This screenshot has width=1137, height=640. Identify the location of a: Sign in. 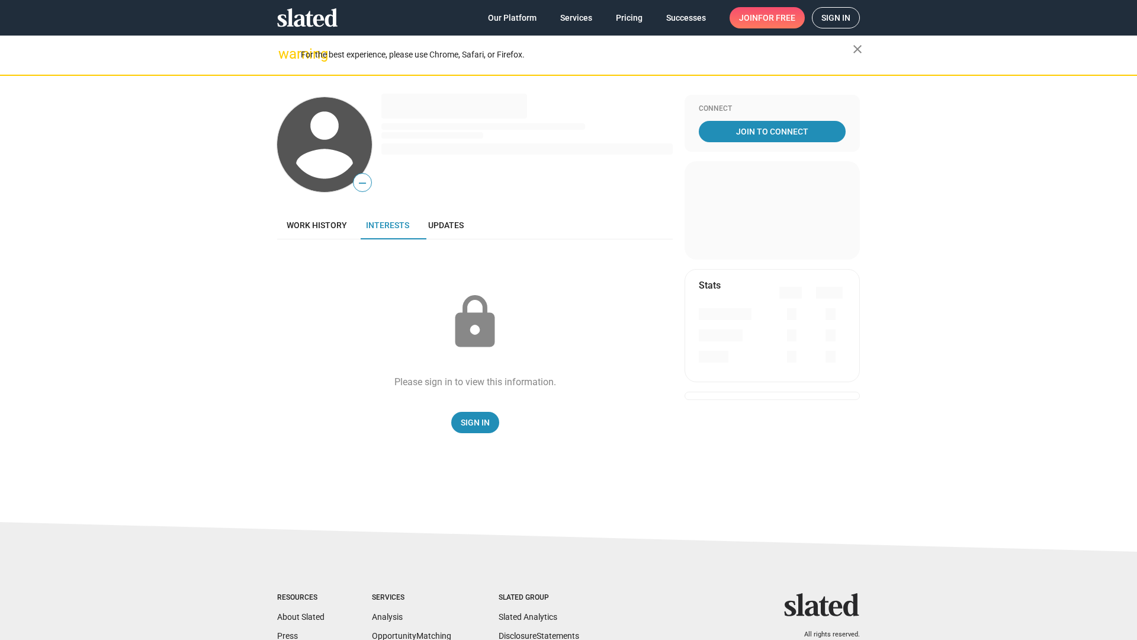
(836, 18).